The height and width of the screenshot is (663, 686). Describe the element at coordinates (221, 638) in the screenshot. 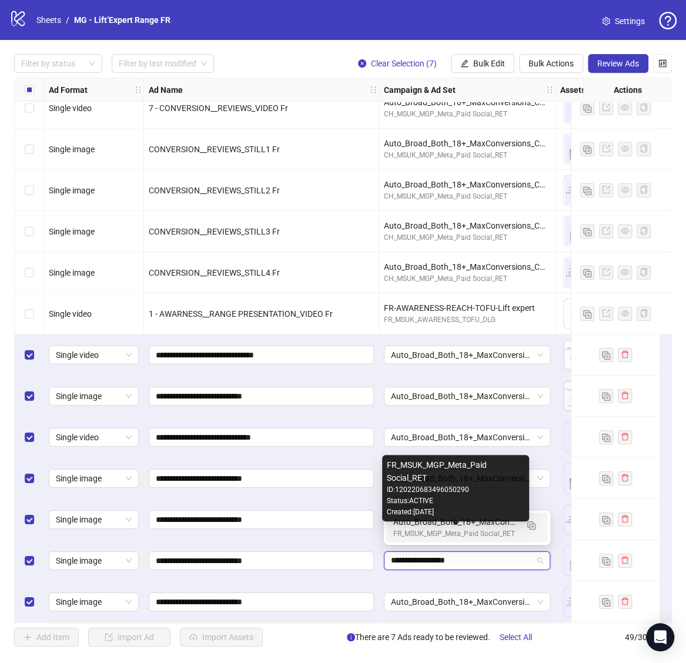

I see `button: Import Assets` at that location.